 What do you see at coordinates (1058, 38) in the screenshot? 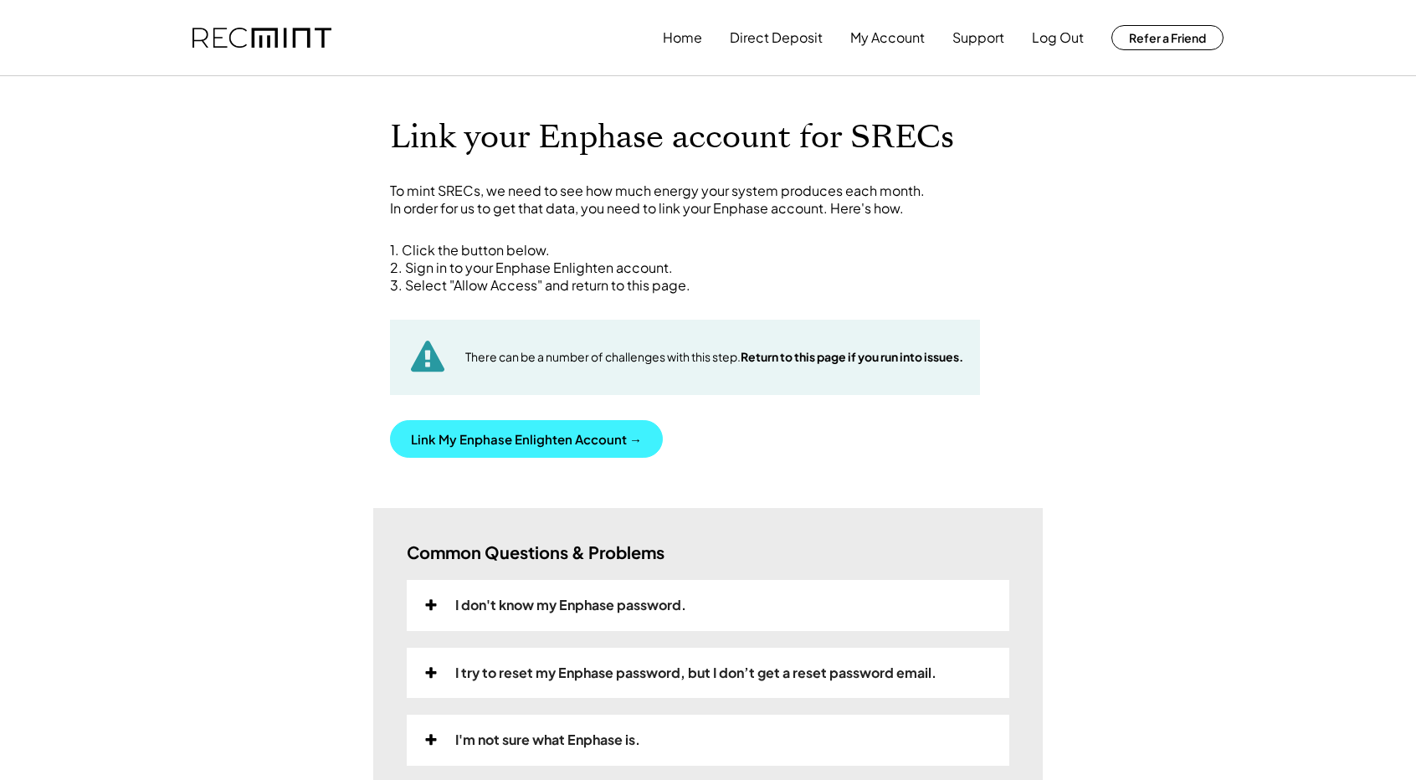
I see `button: Log Out` at bounding box center [1058, 38].